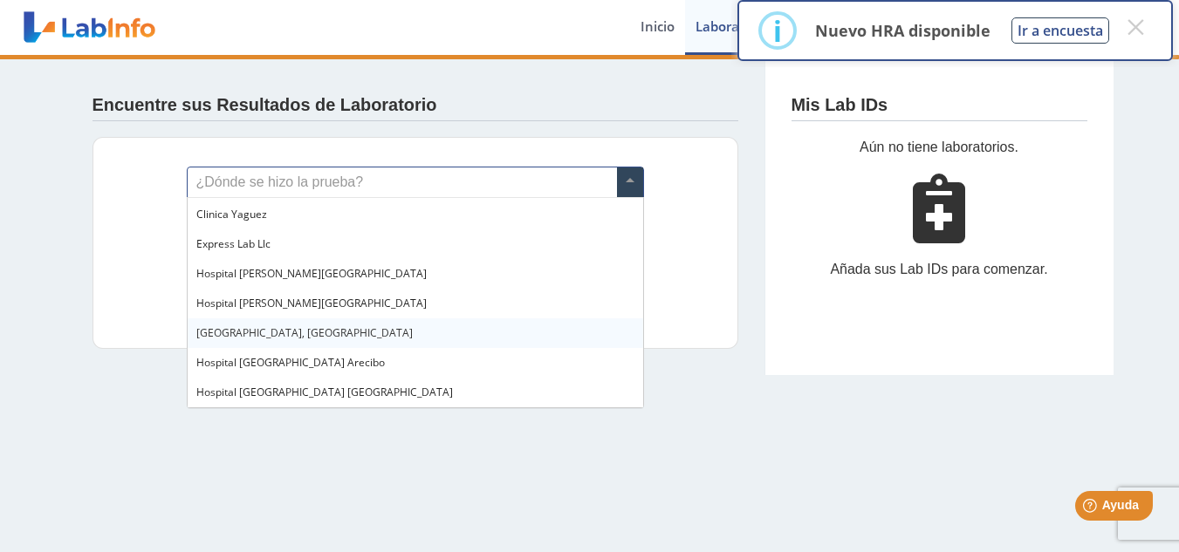  Describe the element at coordinates (939, 147) in the screenshot. I see `div: Aún no tiene laboratorios.` at that location.